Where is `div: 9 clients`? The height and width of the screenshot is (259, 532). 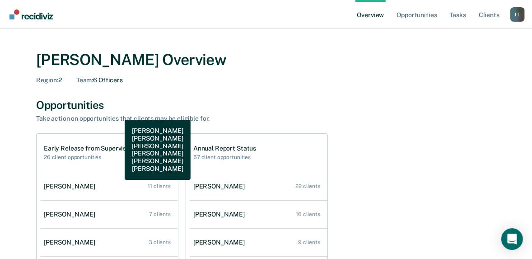
div: 9 clients is located at coordinates (309, 242).